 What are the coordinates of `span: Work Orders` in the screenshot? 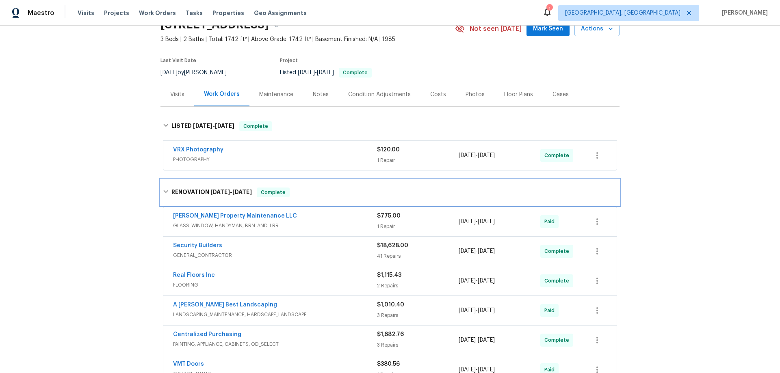 It's located at (157, 13).